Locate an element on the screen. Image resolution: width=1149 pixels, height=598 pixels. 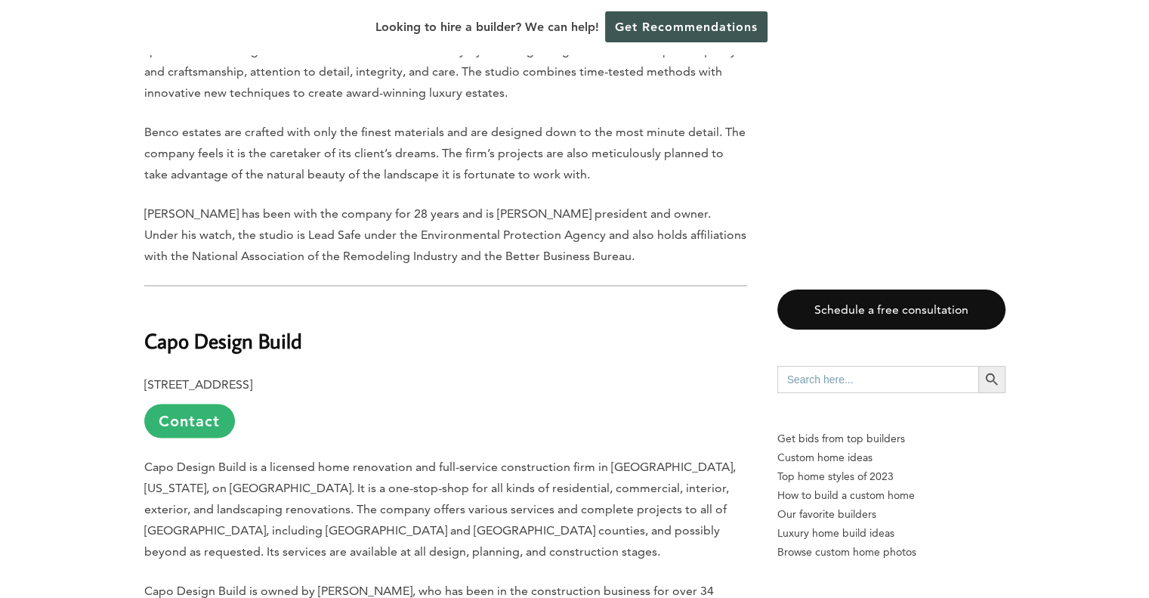
a: Contact is located at coordinates (190, 420).